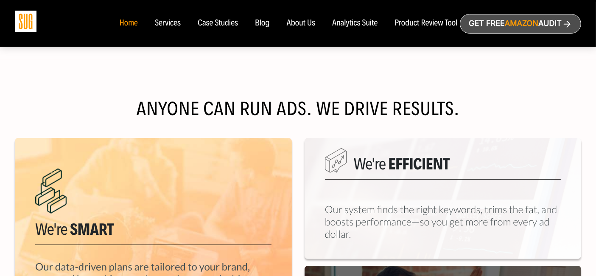 Image resolution: width=596 pixels, height=276 pixels. I want to click on a: Analytics Suite, so click(354, 23).